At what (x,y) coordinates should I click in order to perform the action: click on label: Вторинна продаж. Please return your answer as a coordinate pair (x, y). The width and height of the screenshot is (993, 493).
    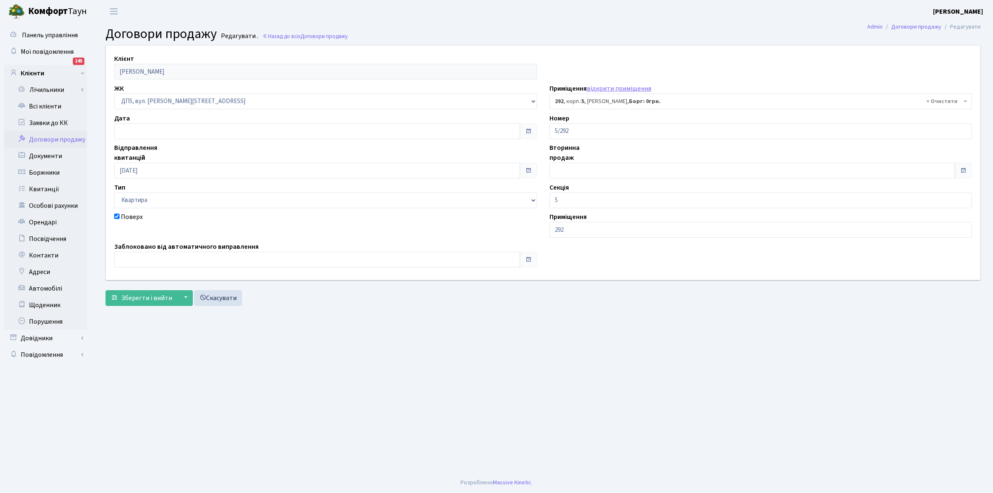
    Looking at the image, I should click on (564, 153).